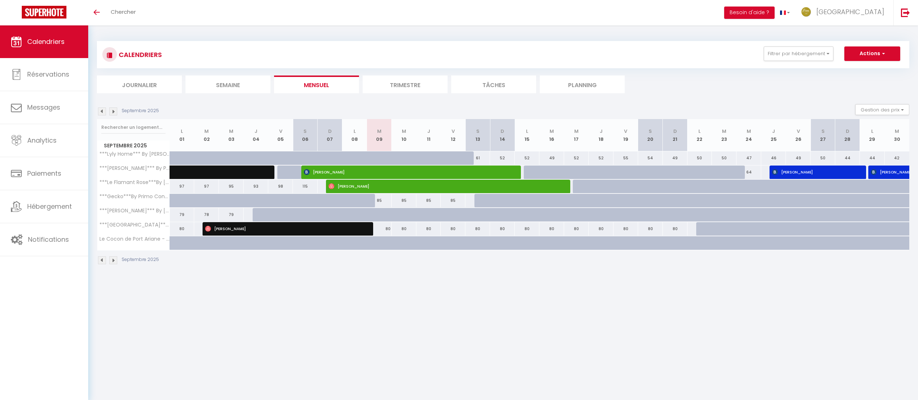 The height and width of the screenshot is (400, 918). What do you see at coordinates (724, 135) in the screenshot?
I see `th: 23` at bounding box center [724, 135].